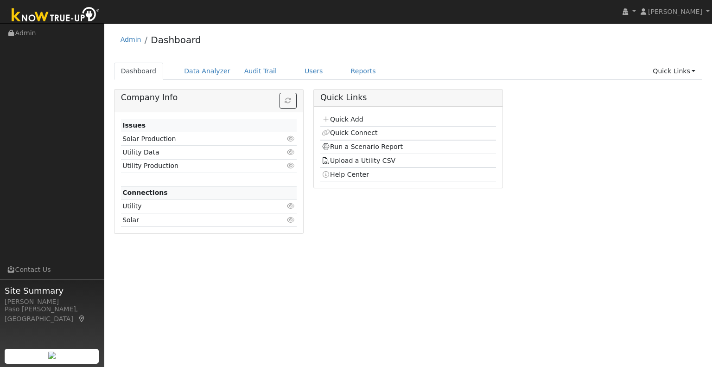  What do you see at coordinates (408, 97) in the screenshot?
I see `h5: Quick Links` at bounding box center [408, 97].